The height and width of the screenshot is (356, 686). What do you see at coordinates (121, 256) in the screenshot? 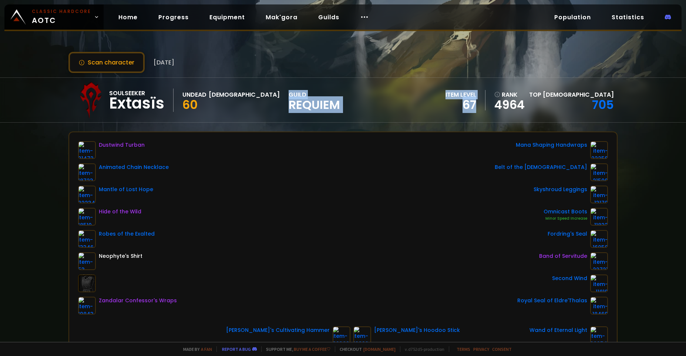
I see `div: Neophyte's Shirt` at bounding box center [121, 256].